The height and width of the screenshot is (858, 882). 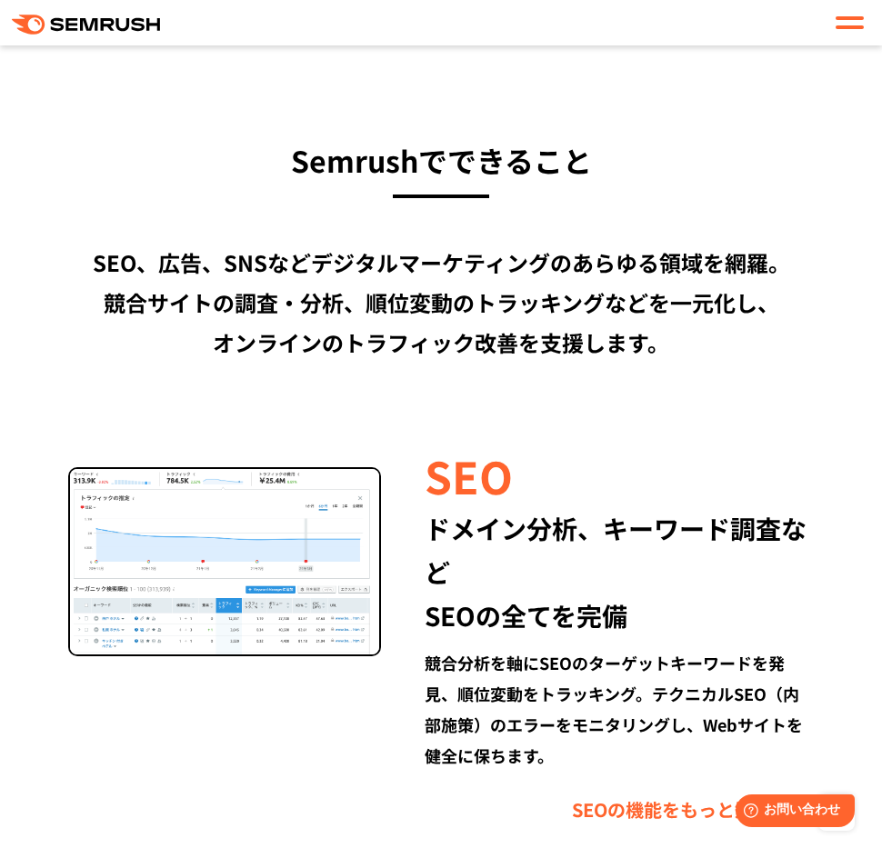 What do you see at coordinates (693, 810) in the screenshot?
I see `a: SEOの機能をもっと知る` at bounding box center [693, 810].